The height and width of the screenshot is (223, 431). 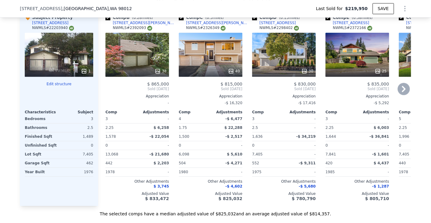 What do you see at coordinates (235, 154) in the screenshot?
I see `span: $ 5,610` at bounding box center [235, 154].